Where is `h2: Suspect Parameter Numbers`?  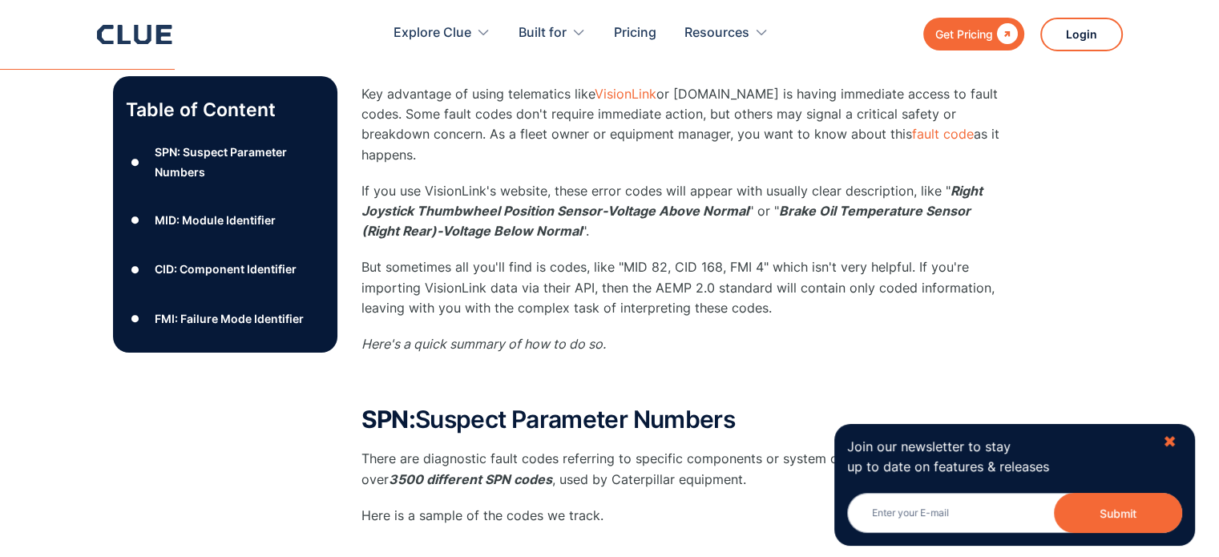
h2: Suspect Parameter Numbers is located at coordinates (682, 419).